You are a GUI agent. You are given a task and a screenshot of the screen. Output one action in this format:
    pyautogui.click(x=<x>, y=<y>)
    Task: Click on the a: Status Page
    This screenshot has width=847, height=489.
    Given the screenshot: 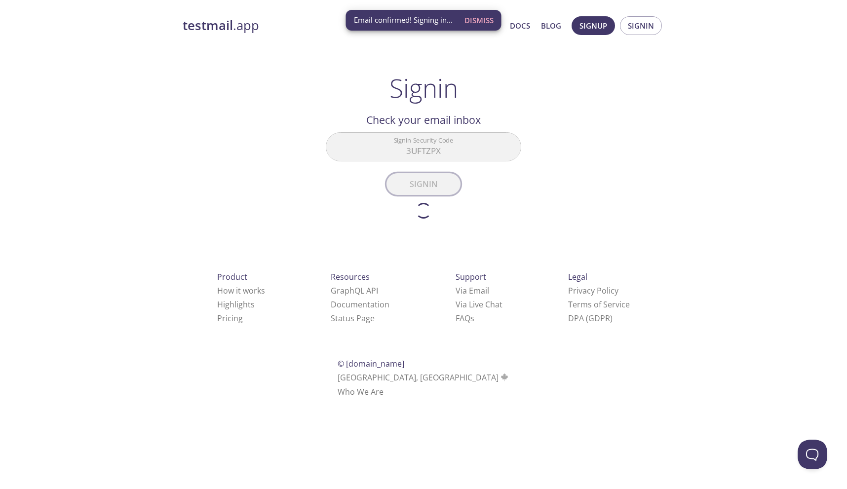 What is the action you would take?
    pyautogui.click(x=352, y=318)
    